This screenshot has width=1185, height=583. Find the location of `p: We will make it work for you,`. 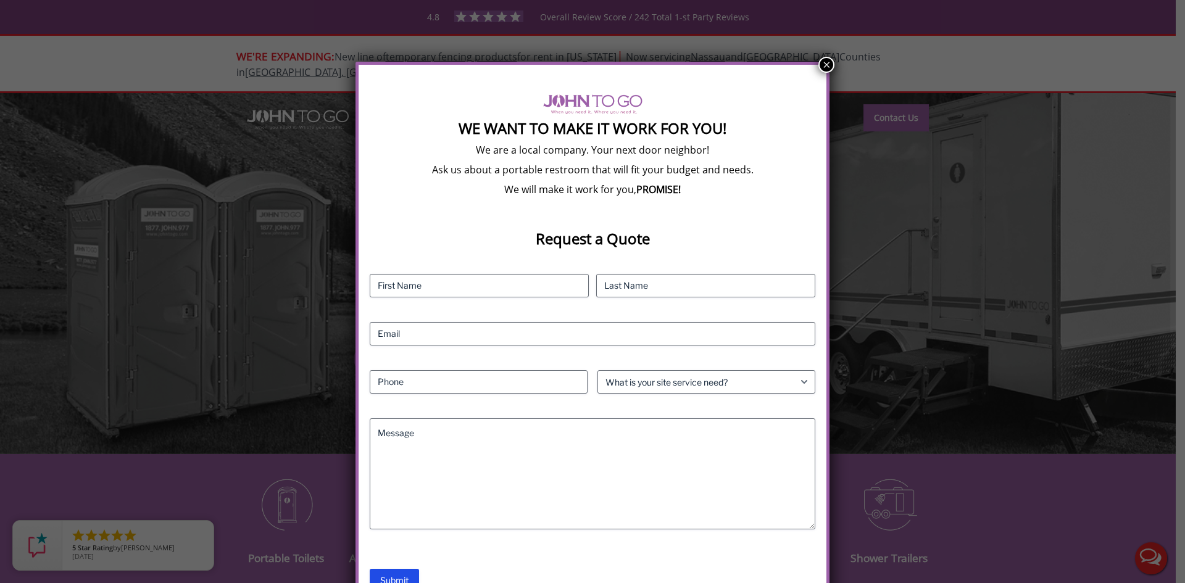

p: We will make it work for you, is located at coordinates (593, 190).